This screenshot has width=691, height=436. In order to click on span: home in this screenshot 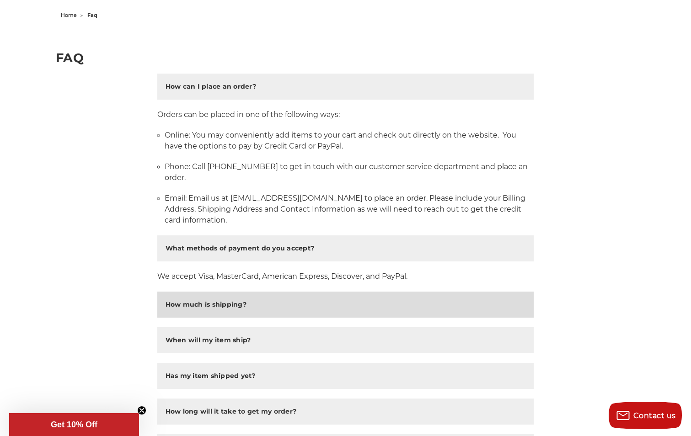, I will do `click(69, 15)`.